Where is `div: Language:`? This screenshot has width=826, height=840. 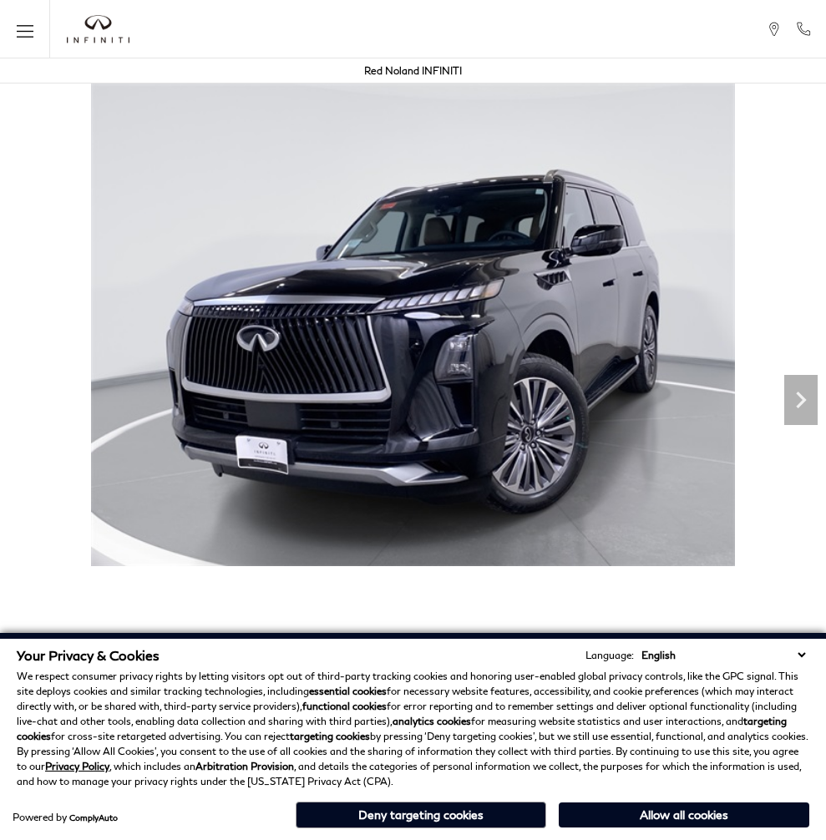 div: Language: is located at coordinates (609, 655).